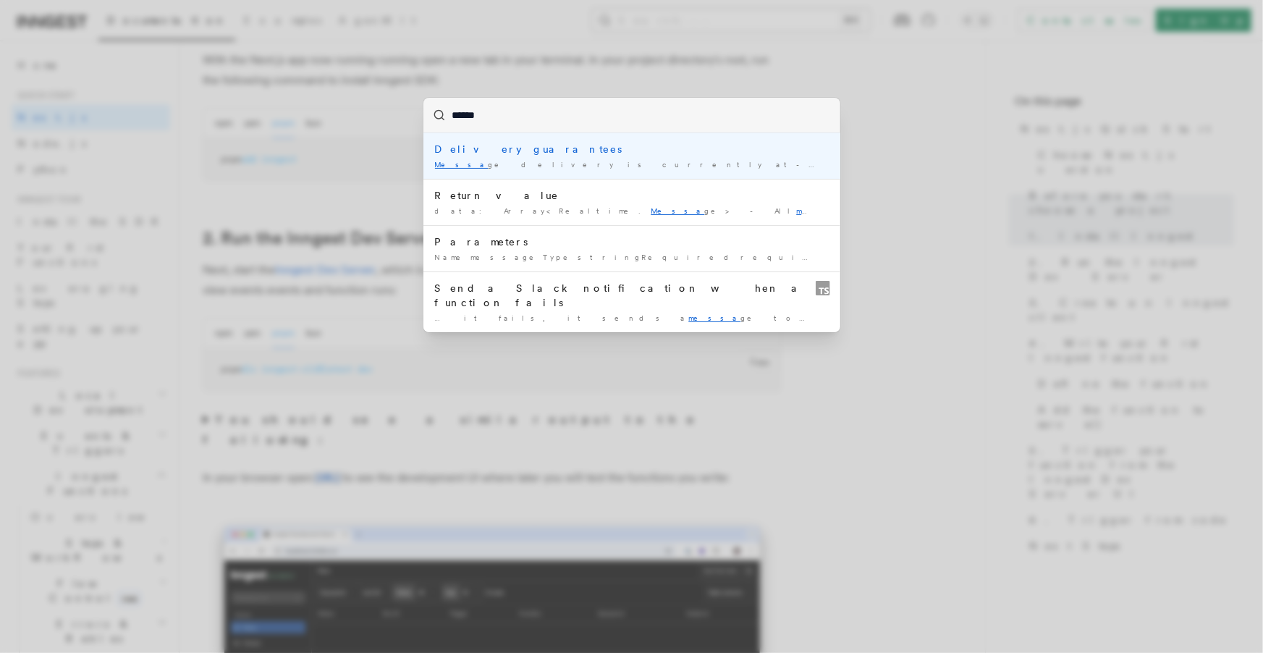 This screenshot has width=1263, height=653. I want to click on div: Send a Slack notification when a function fails, so click(632, 295).